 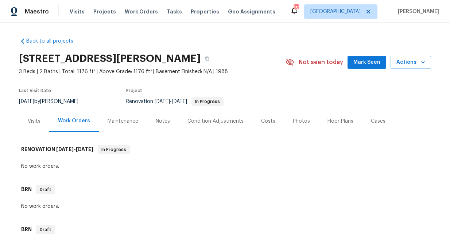 I want to click on button: Copy Address, so click(x=207, y=59).